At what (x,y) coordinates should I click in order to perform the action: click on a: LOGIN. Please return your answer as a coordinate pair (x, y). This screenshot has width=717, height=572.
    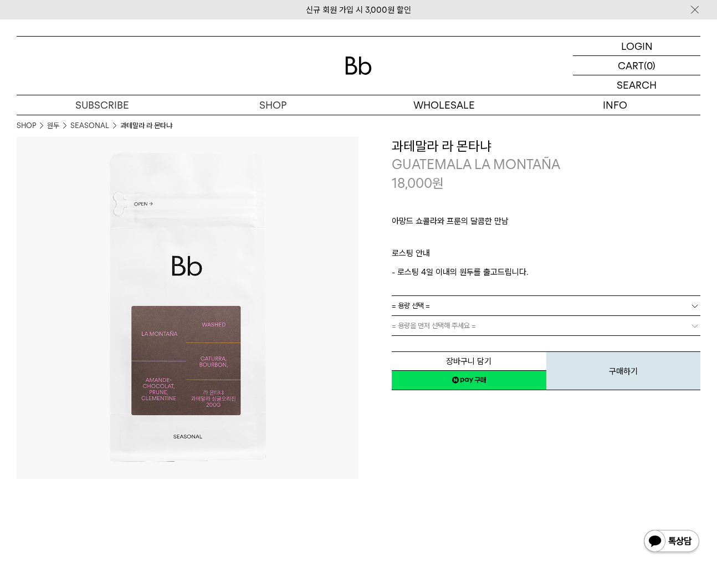
    Looking at the image, I should click on (637, 46).